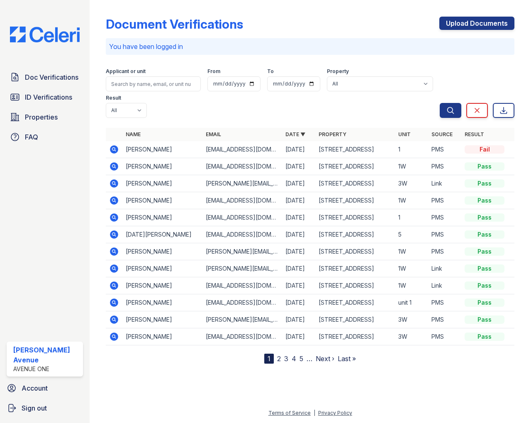 Image resolution: width=531 pixels, height=423 pixels. I want to click on div: Document Verifications, so click(174, 24).